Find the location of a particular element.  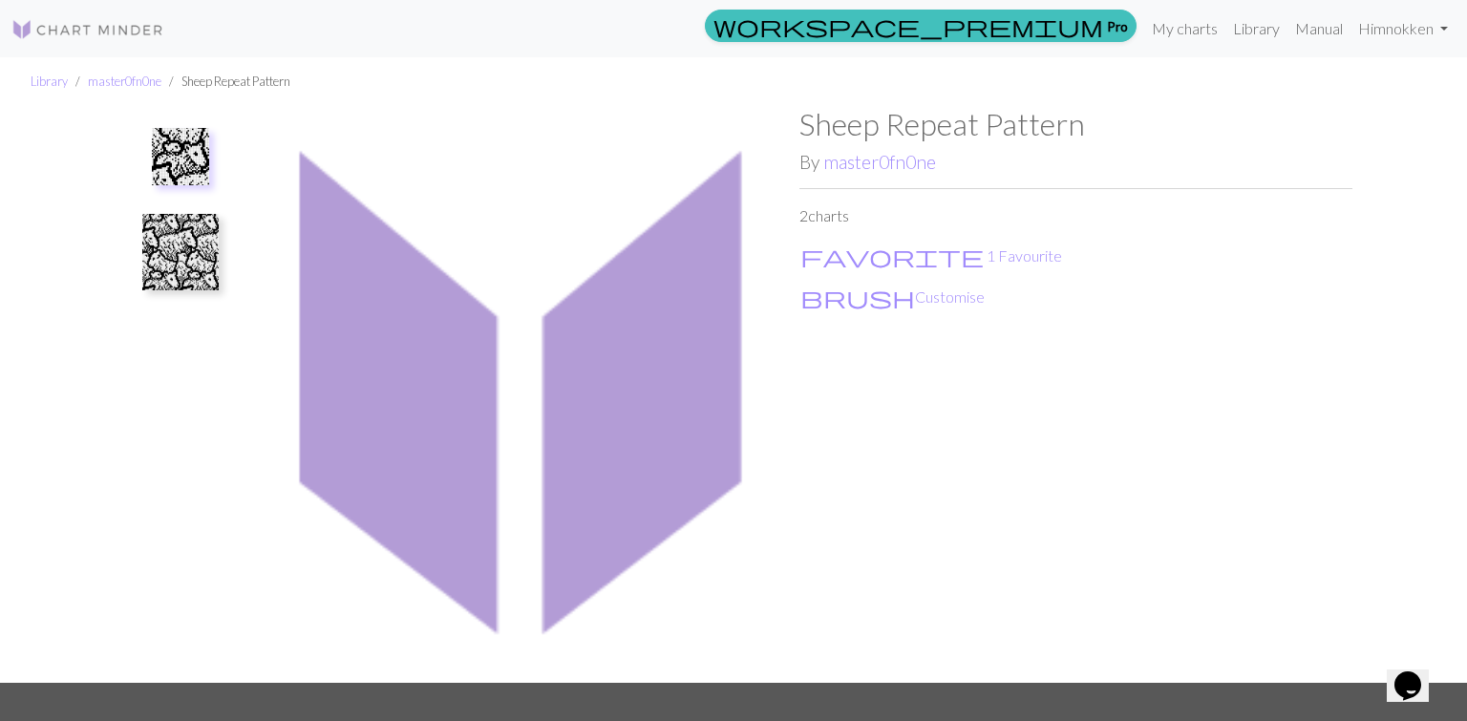

h2: By is located at coordinates (1076, 161).